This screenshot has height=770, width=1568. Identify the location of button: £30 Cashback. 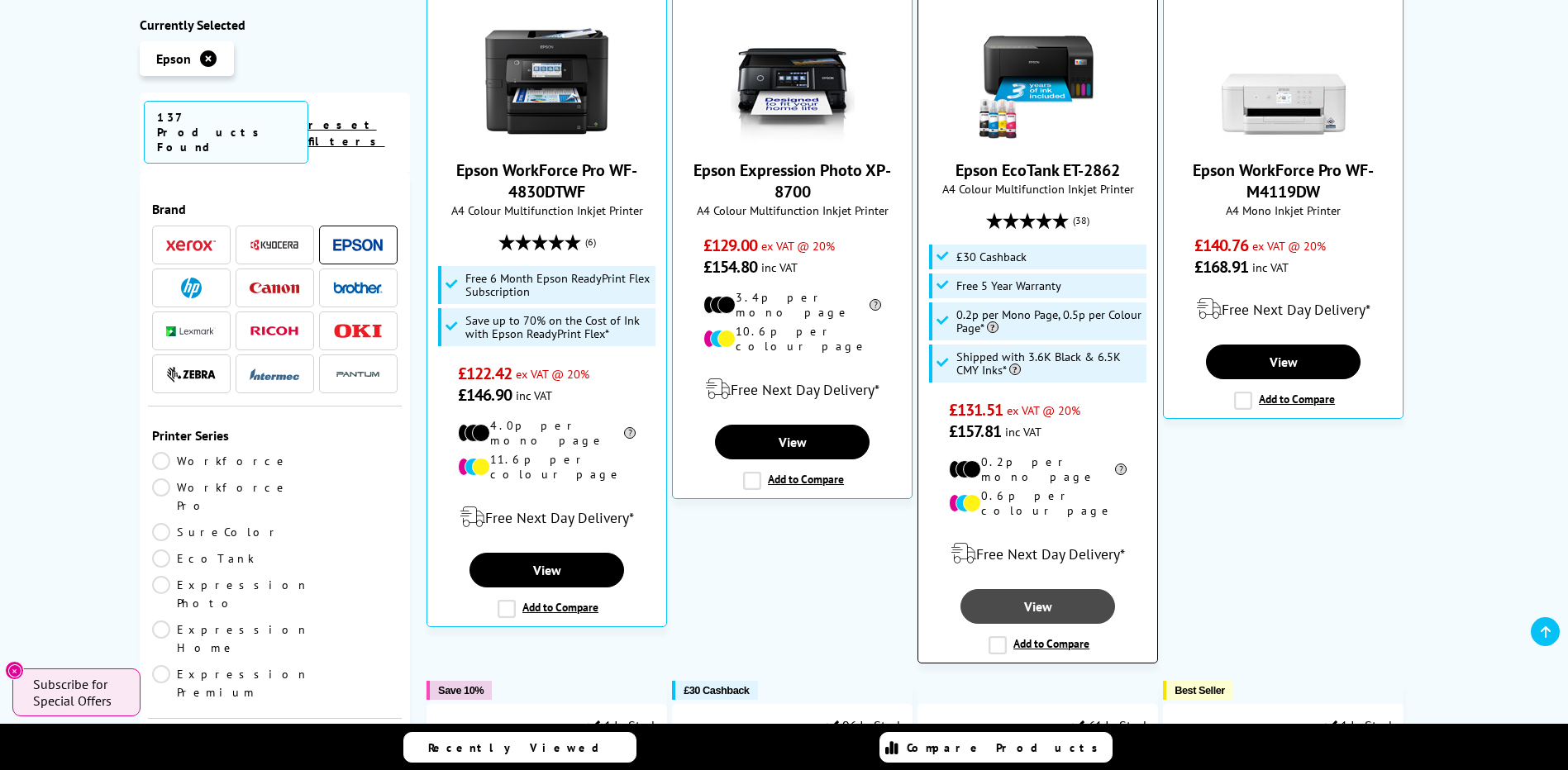
(714, 690).